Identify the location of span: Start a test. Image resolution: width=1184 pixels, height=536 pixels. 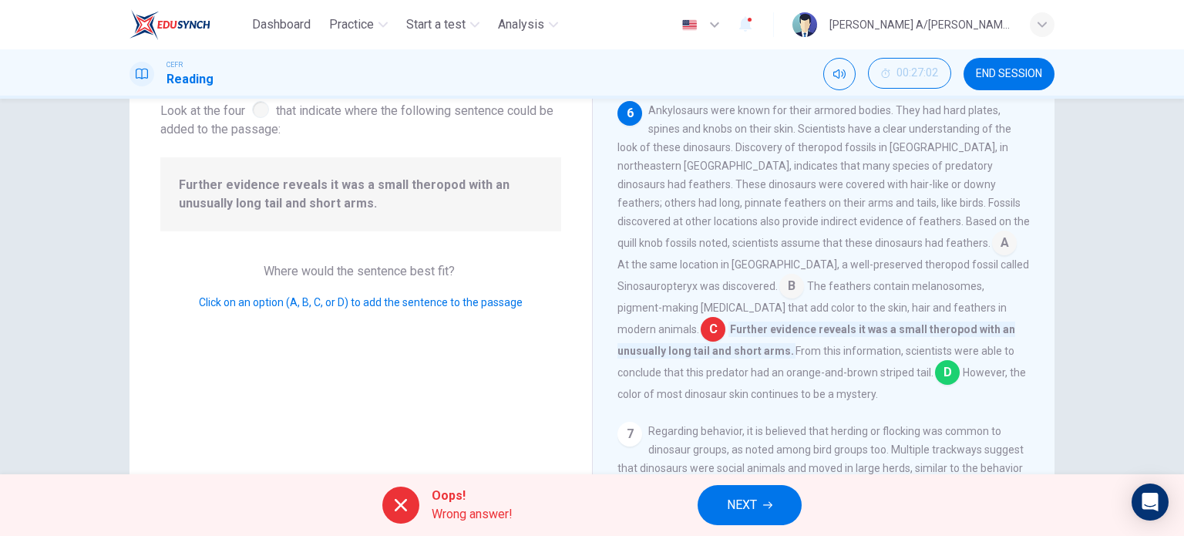
(435, 25).